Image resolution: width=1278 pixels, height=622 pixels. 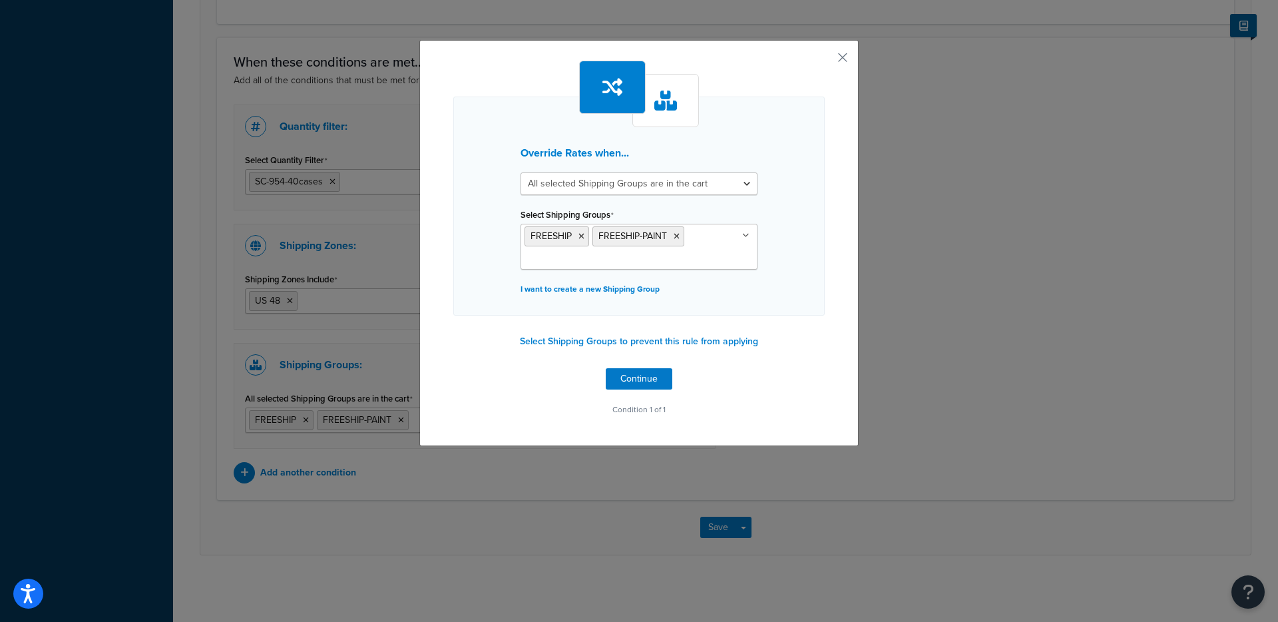 I want to click on button: Continue, so click(x=639, y=379).